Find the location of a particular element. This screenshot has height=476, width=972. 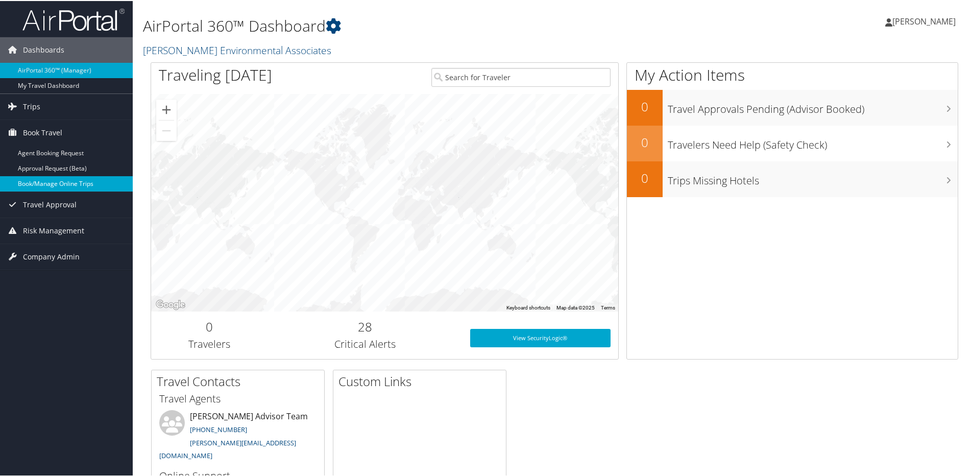

h1: My Action Items is located at coordinates (792, 74).